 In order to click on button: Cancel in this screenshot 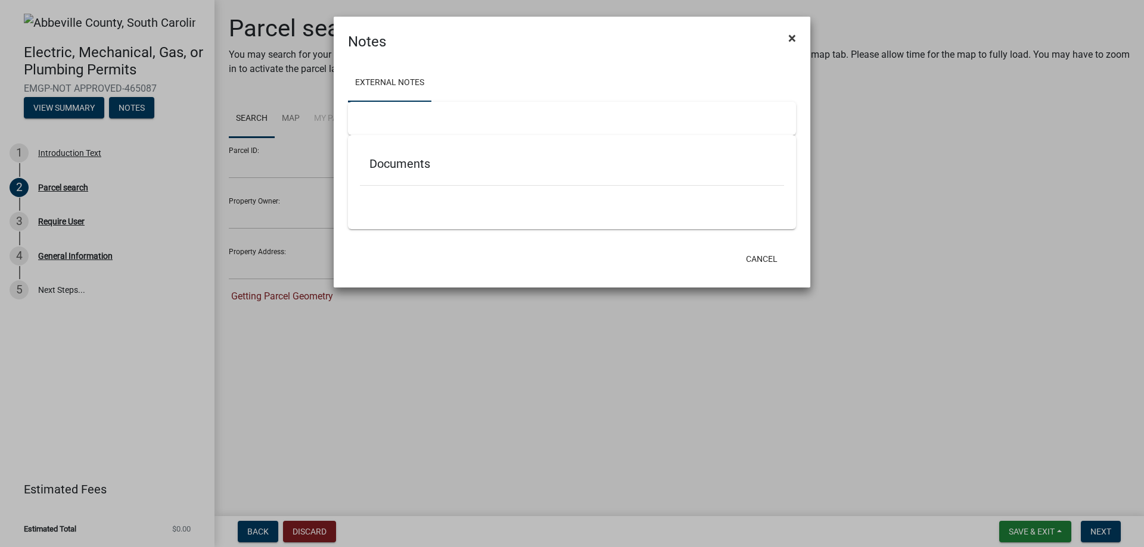, I will do `click(761, 259)`.